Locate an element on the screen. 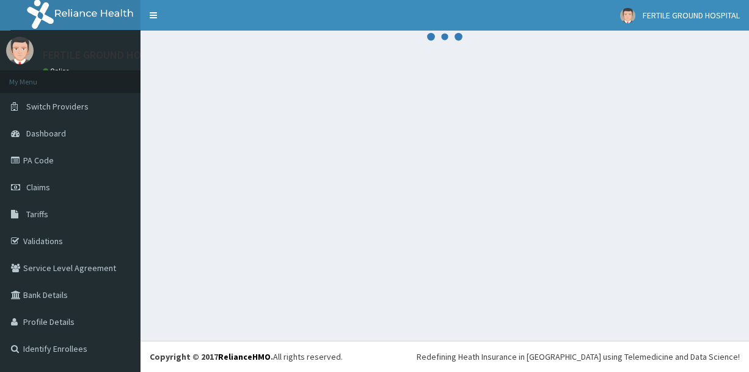 Image resolution: width=749 pixels, height=372 pixels. a: RelianceHMO is located at coordinates (244, 356).